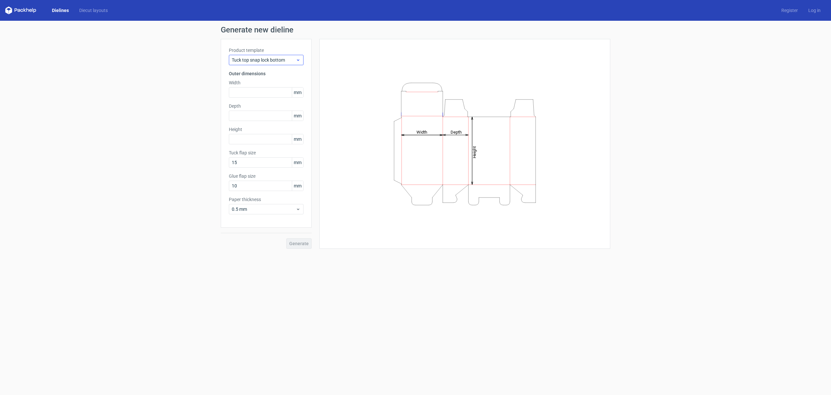  Describe the element at coordinates (266, 153) in the screenshot. I see `label: Tuck flap size` at that location.